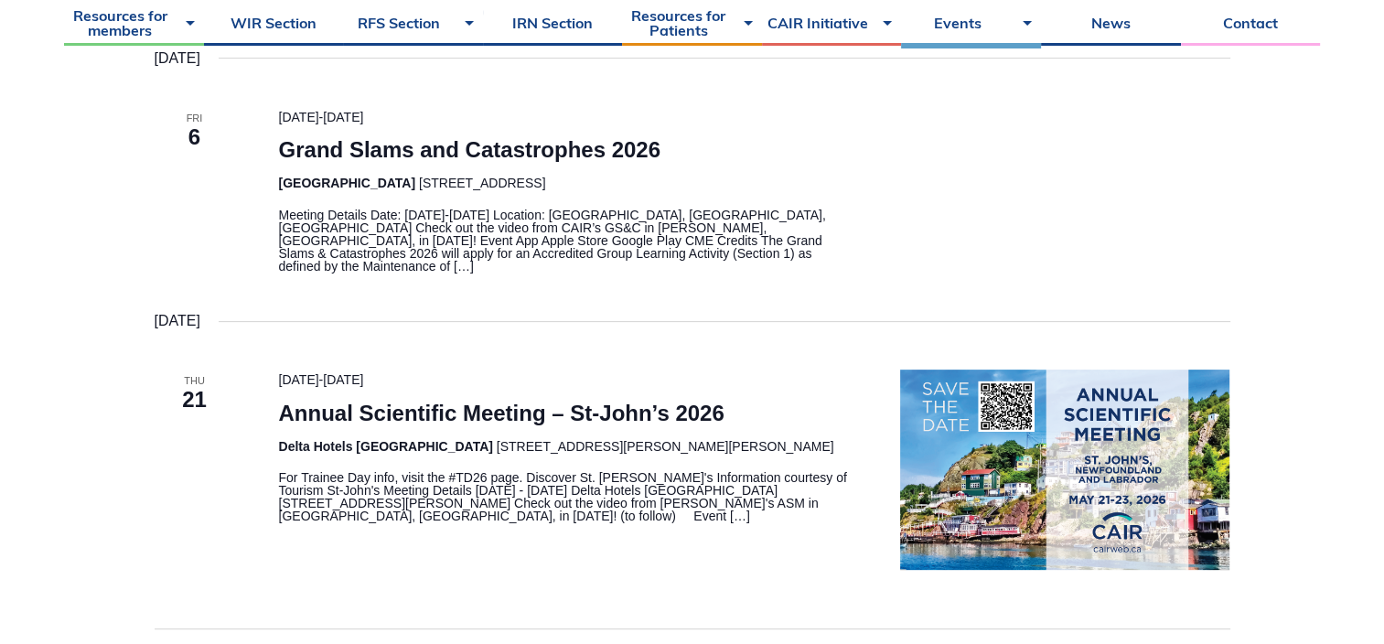  What do you see at coordinates (469, 150) in the screenshot?
I see `a: Grand Slams and Catastrophes 2026` at bounding box center [469, 150].